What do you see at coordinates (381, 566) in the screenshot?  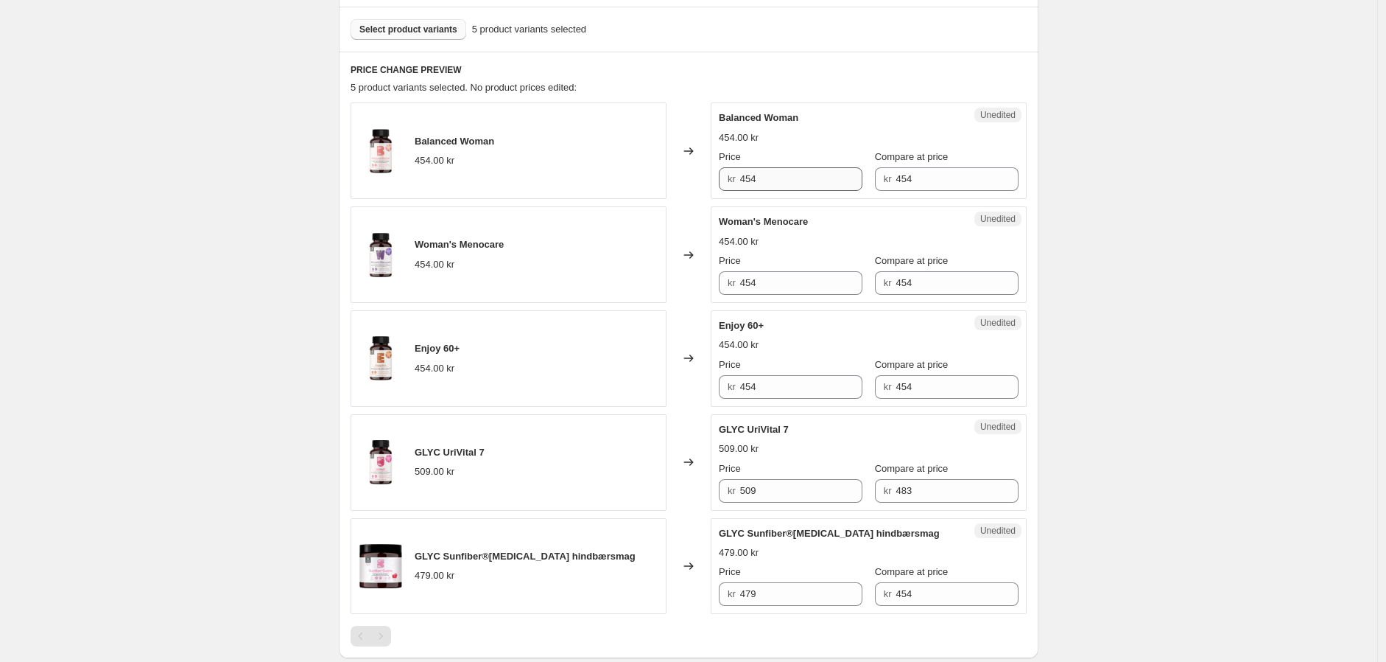 I see `img: 76b0b3e2-d1a5-48ee-84f0-e8be9041ef52_80x.jpg` at bounding box center [381, 566].